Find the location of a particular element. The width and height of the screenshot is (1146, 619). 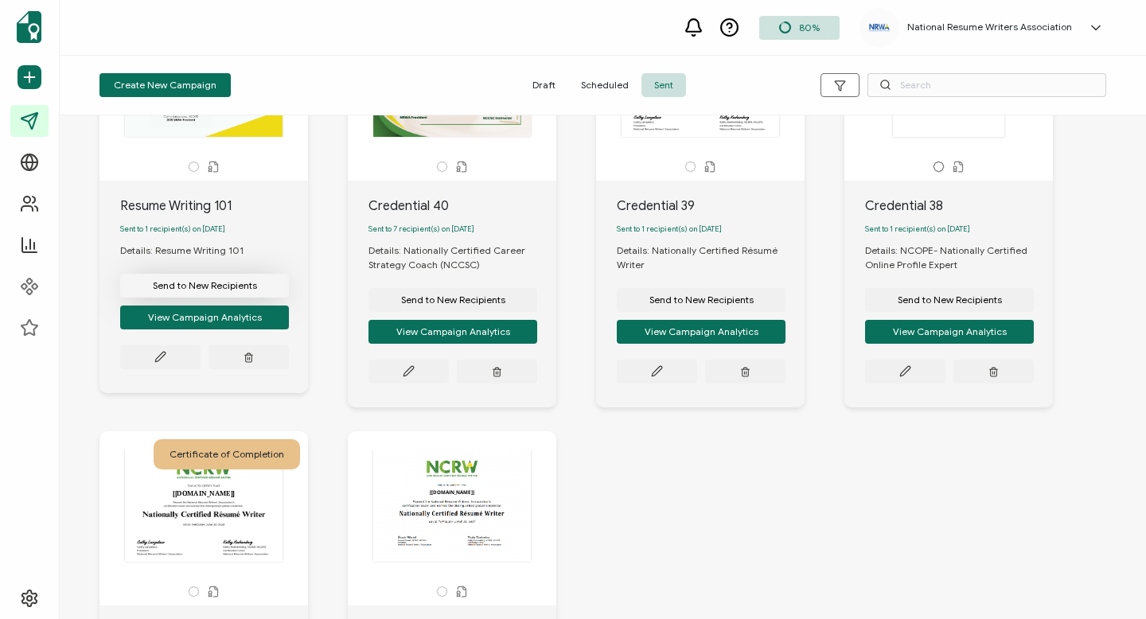

span: Sent is located at coordinates (664, 85).